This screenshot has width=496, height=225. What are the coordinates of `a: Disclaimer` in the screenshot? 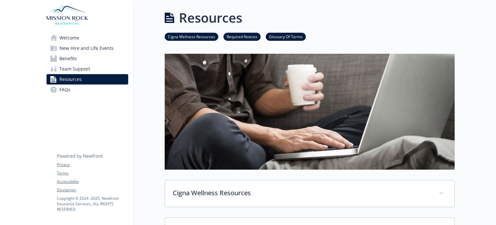 It's located at (92, 190).